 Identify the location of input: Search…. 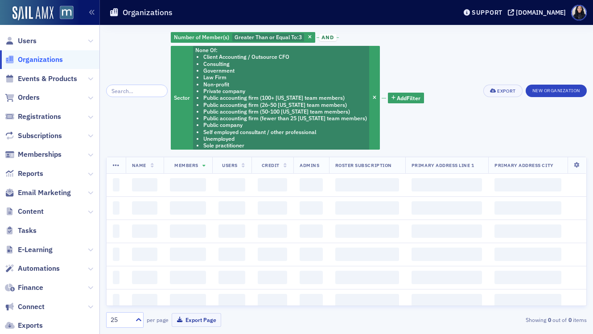
(137, 91).